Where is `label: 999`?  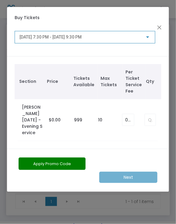 label: 999 is located at coordinates (78, 120).